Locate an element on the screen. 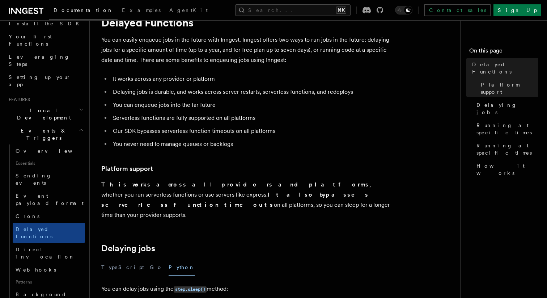 This screenshot has height=298, width=547. span: Platform support is located at coordinates (510, 88).